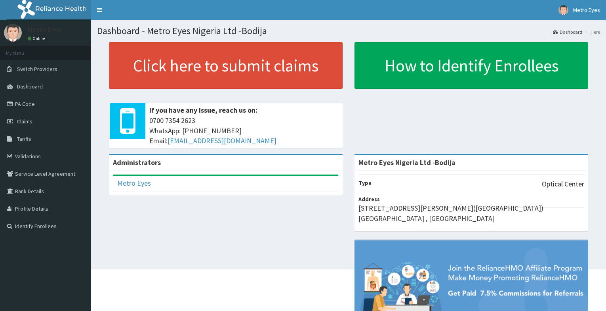  I want to click on span: Switch Providers, so click(37, 69).